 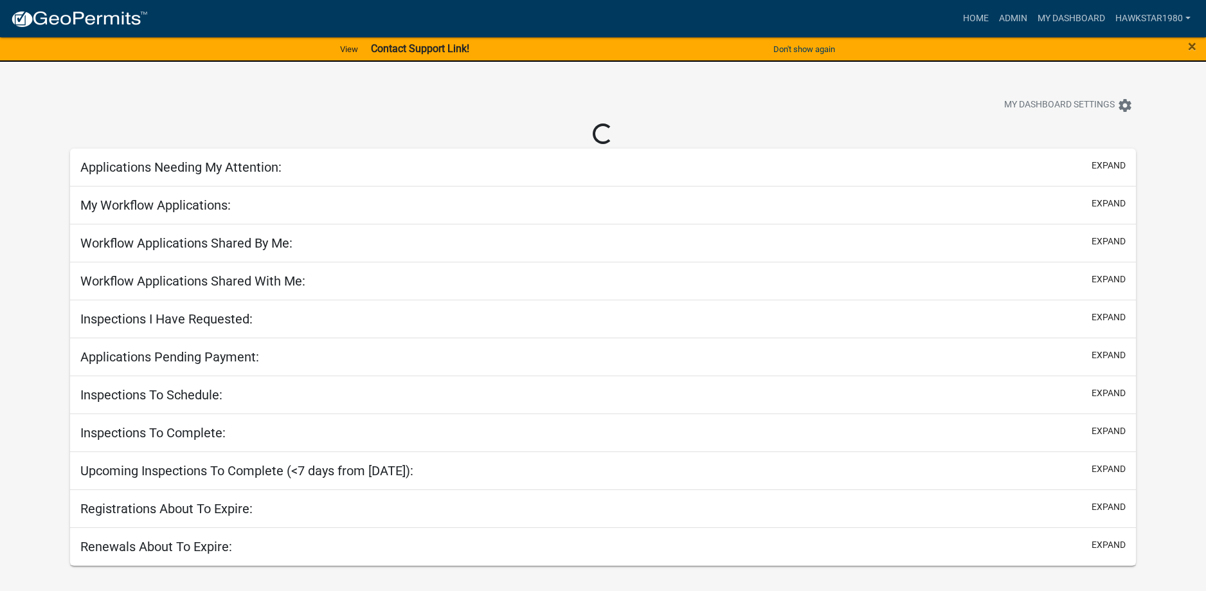 What do you see at coordinates (1153, 19) in the screenshot?
I see `a: Hawkstar1980` at bounding box center [1153, 19].